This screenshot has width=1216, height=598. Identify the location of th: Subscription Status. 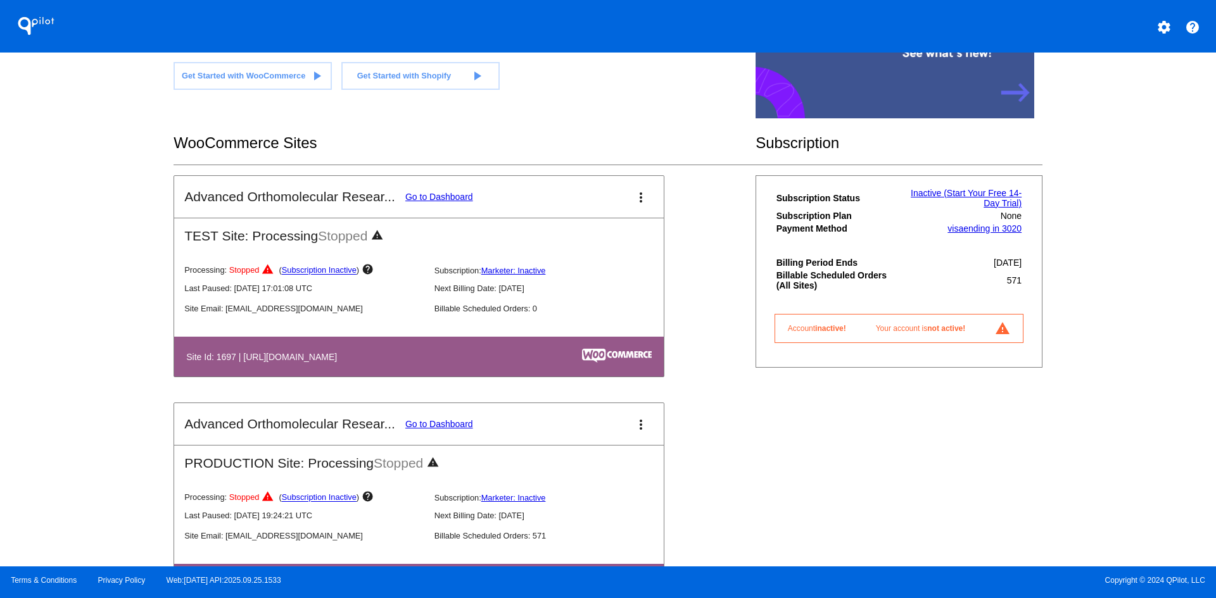
(838, 198).